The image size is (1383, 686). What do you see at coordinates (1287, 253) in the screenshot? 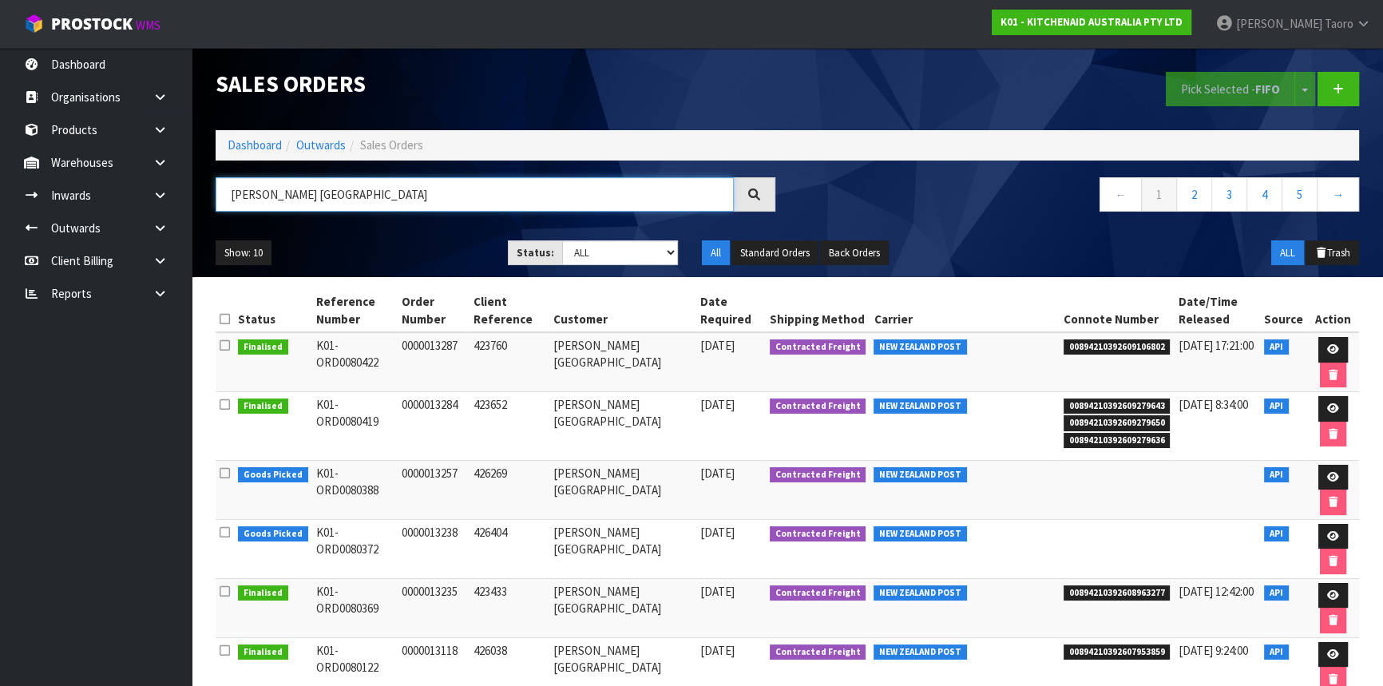
I see `button: ALL` at bounding box center [1287, 253].